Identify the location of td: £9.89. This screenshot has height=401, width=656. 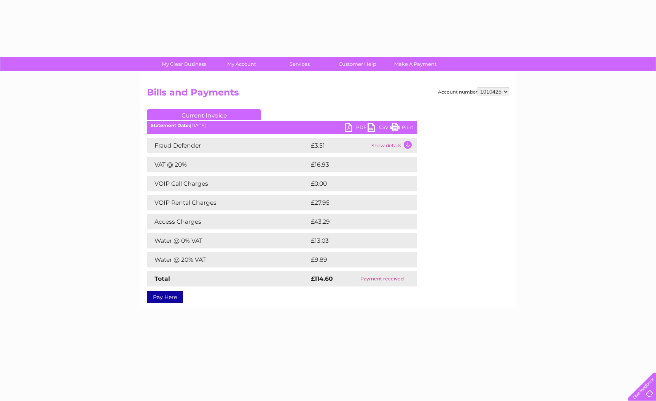
(354, 260).